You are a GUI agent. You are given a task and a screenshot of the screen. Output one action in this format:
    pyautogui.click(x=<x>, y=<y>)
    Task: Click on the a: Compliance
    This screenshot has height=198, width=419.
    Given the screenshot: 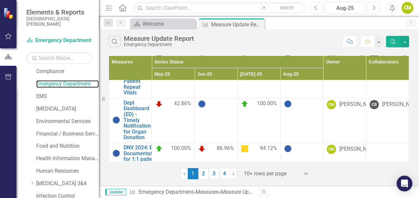 What is the action you would take?
    pyautogui.click(x=68, y=71)
    